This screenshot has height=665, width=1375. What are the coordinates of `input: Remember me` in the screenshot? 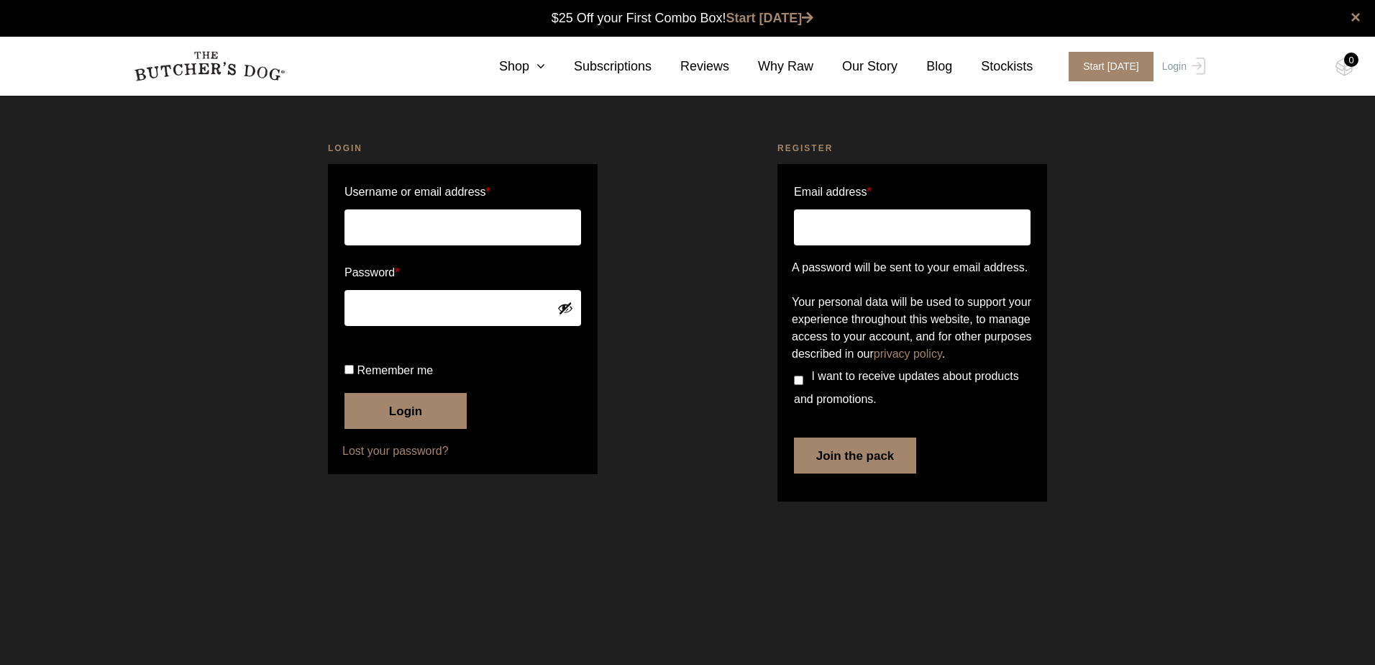 It's located at (349, 369).